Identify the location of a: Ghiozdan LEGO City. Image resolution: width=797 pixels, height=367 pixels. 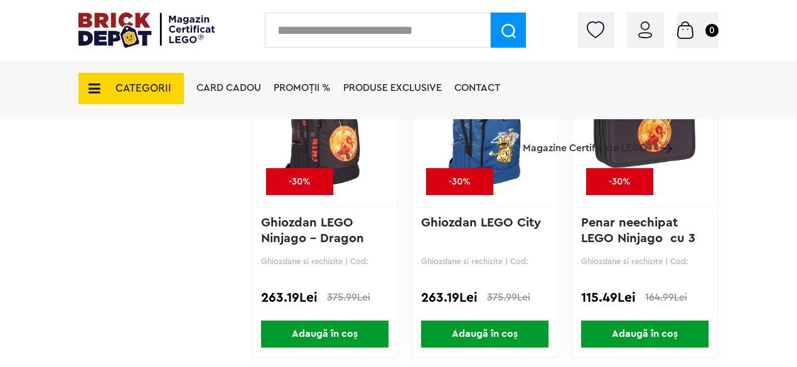
(480, 223).